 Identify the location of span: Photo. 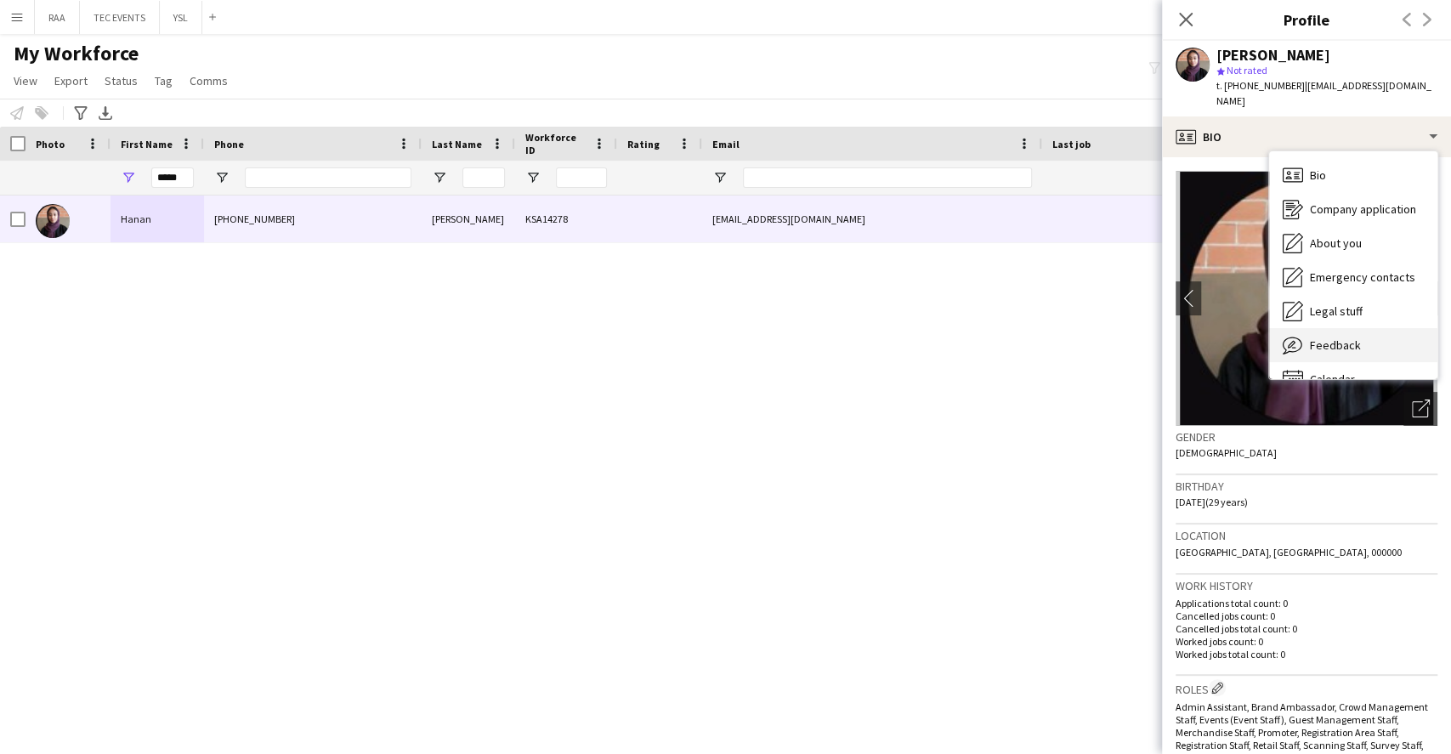
(50, 144).